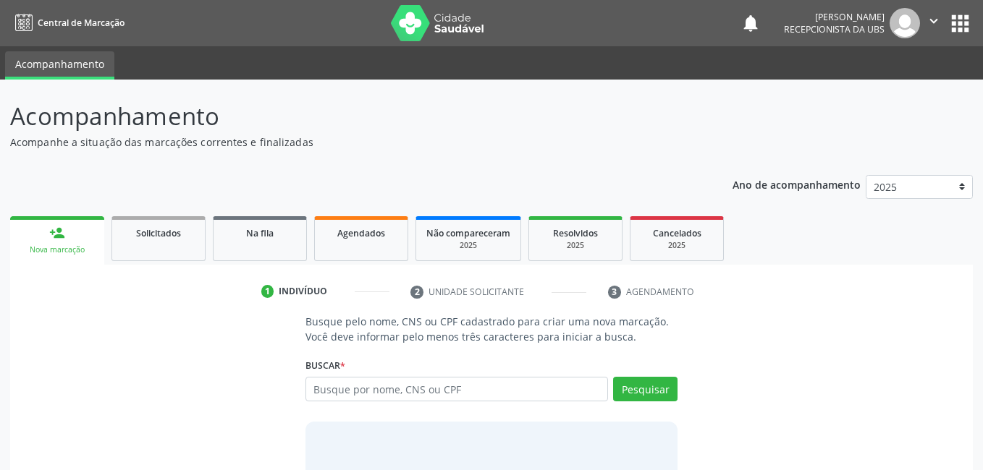 The image size is (983, 470). Describe the element at coordinates (491, 329) in the screenshot. I see `p: Busque pelo nome, CNS ou CPF cadastrado para criar uma nova marcação. Você deve informar pelo men...` at that location.